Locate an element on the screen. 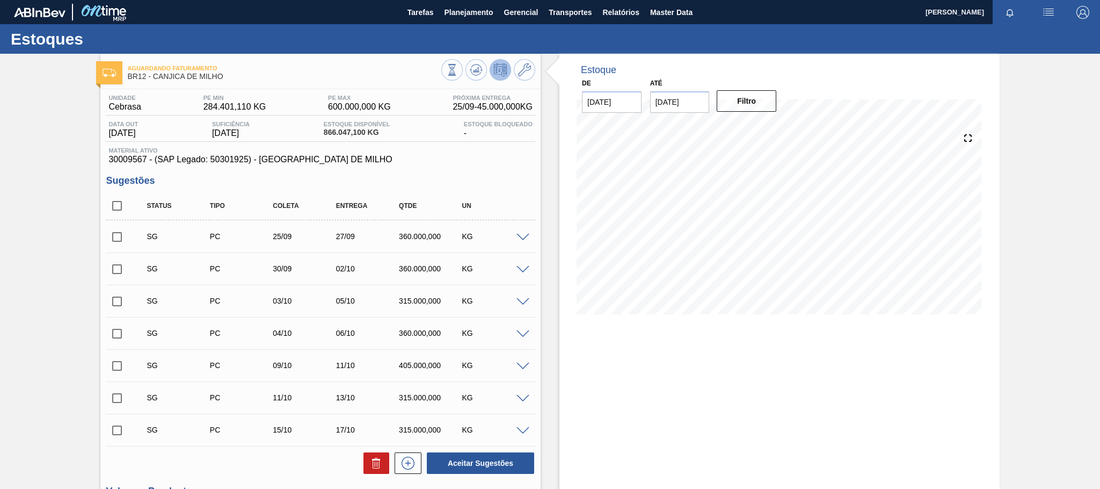 The image size is (1100, 489). button: Notificações is located at coordinates (1010, 12).